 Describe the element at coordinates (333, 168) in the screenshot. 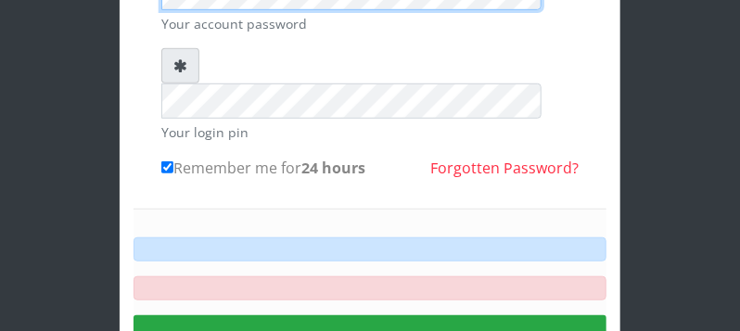

I see `b: 24 hours` at that location.